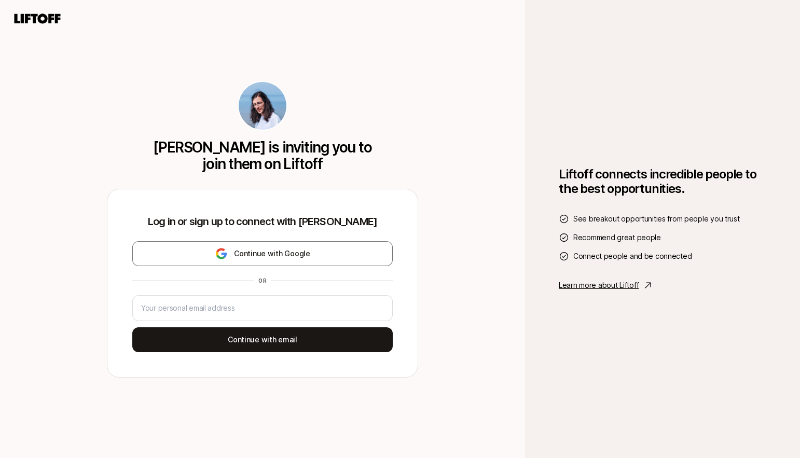 This screenshot has width=800, height=458. I want to click on img: 3b21b1e9_db0a_4655_a67f_ab9b1489a185.jpg, so click(263, 106).